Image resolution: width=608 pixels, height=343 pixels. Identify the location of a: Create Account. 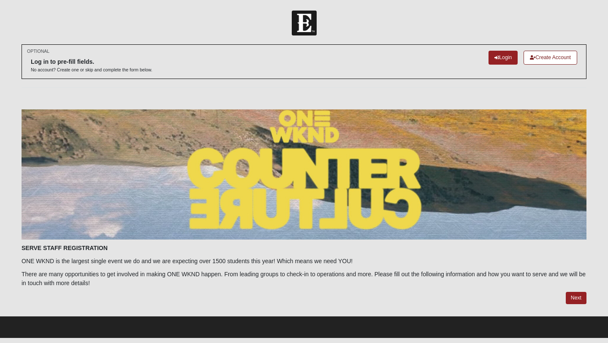
(550, 57).